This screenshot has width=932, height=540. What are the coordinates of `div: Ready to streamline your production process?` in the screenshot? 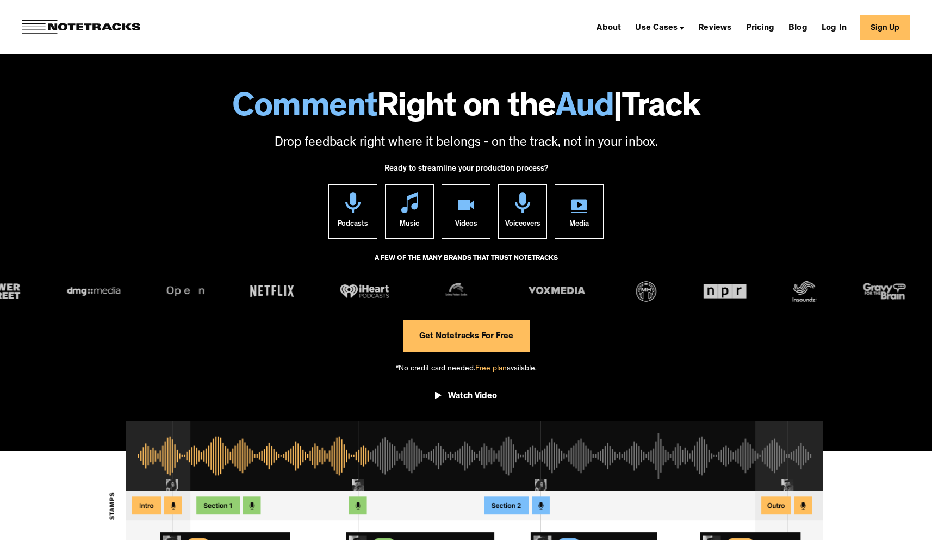 It's located at (466, 171).